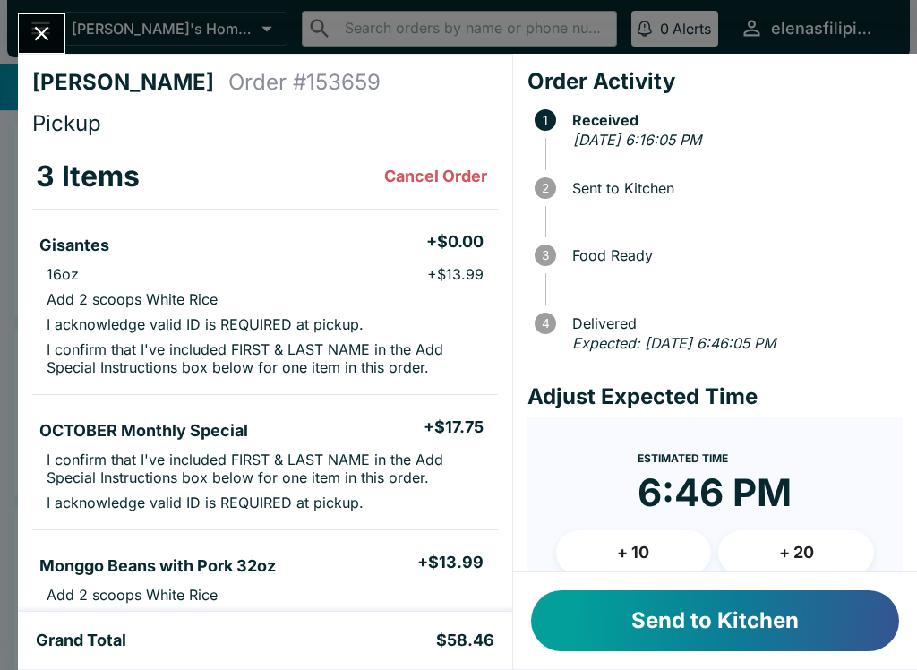 Image resolution: width=917 pixels, height=670 pixels. What do you see at coordinates (733, 120) in the screenshot?
I see `span: Received` at bounding box center [733, 120].